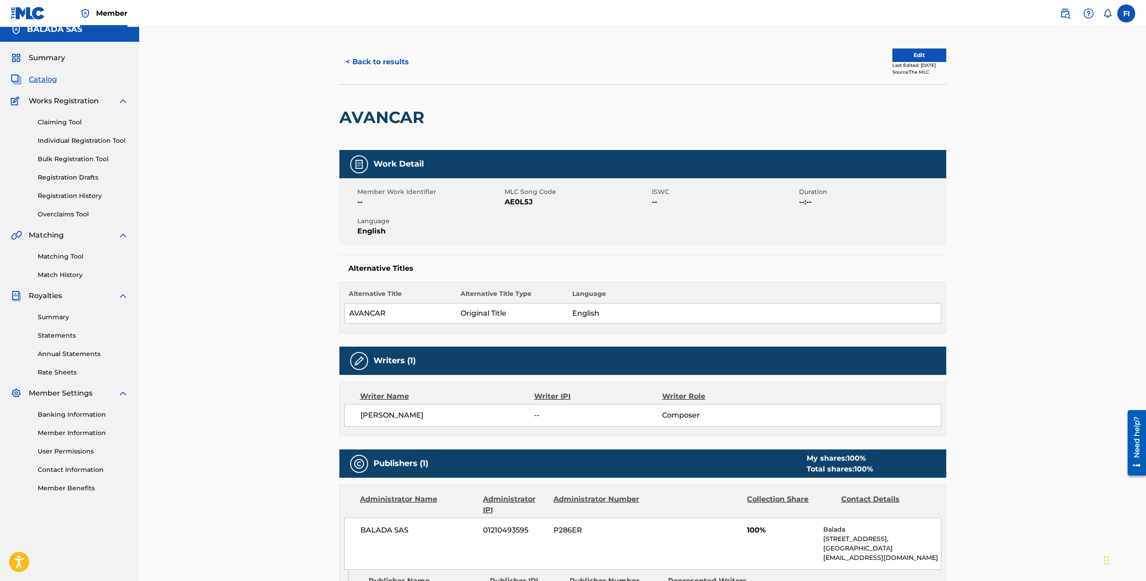 Image resolution: width=1146 pixels, height=581 pixels. Describe the element at coordinates (400, 296) in the screenshot. I see `th: Alternative Title` at that location.